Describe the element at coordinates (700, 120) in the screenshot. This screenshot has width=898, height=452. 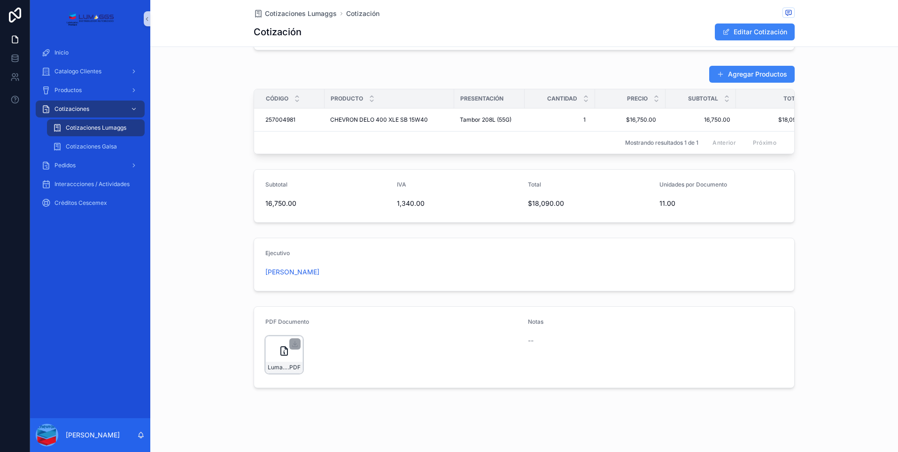
I see `a: 16,750.00` at that location.